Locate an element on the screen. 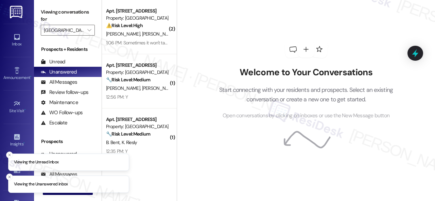 The image size is (435, 201). a: Insights • is located at coordinates (17, 141).